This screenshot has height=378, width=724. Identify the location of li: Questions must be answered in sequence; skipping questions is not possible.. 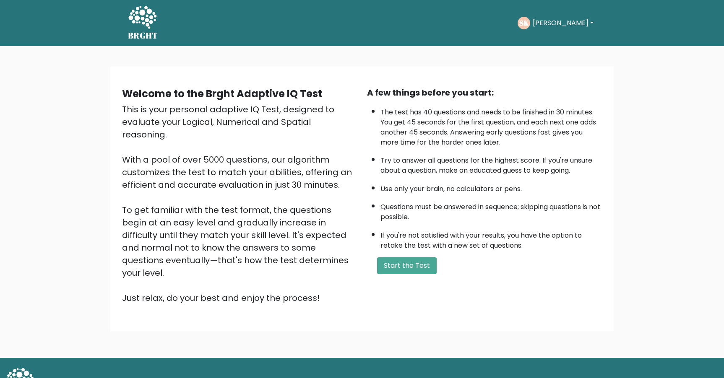
(491, 210).